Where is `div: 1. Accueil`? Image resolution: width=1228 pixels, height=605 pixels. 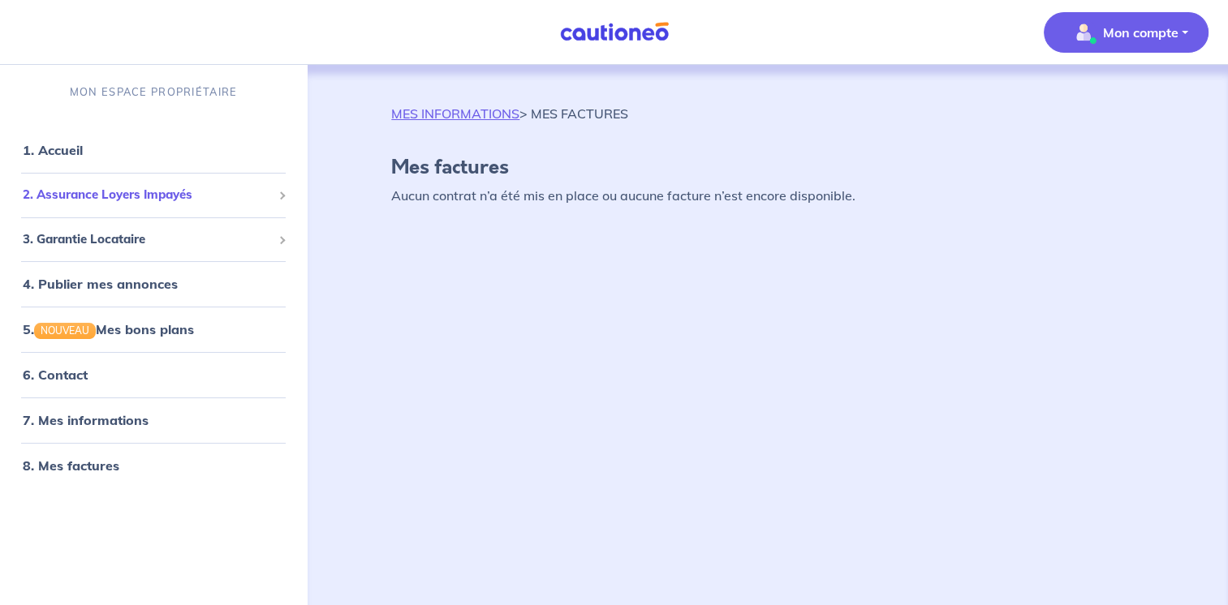
div: 1. Accueil is located at coordinates (153, 150).